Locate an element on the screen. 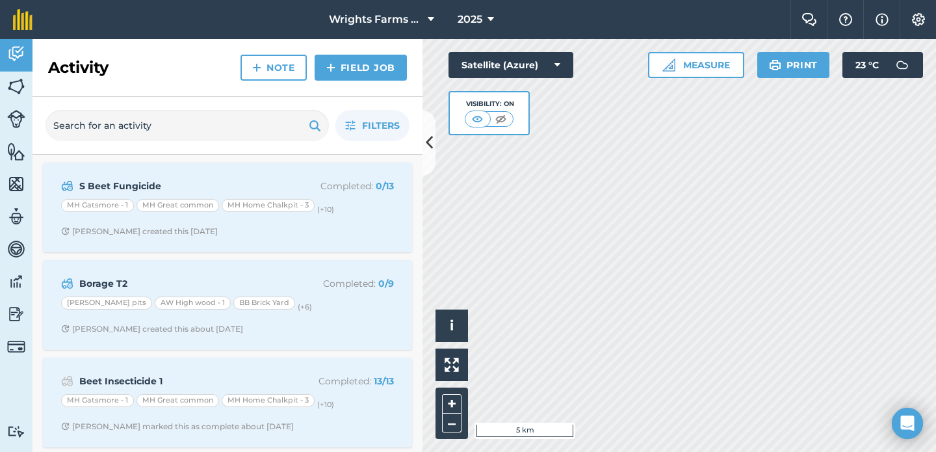 This screenshot has height=452, width=936. input: Search for an activity is located at coordinates (187, 125).